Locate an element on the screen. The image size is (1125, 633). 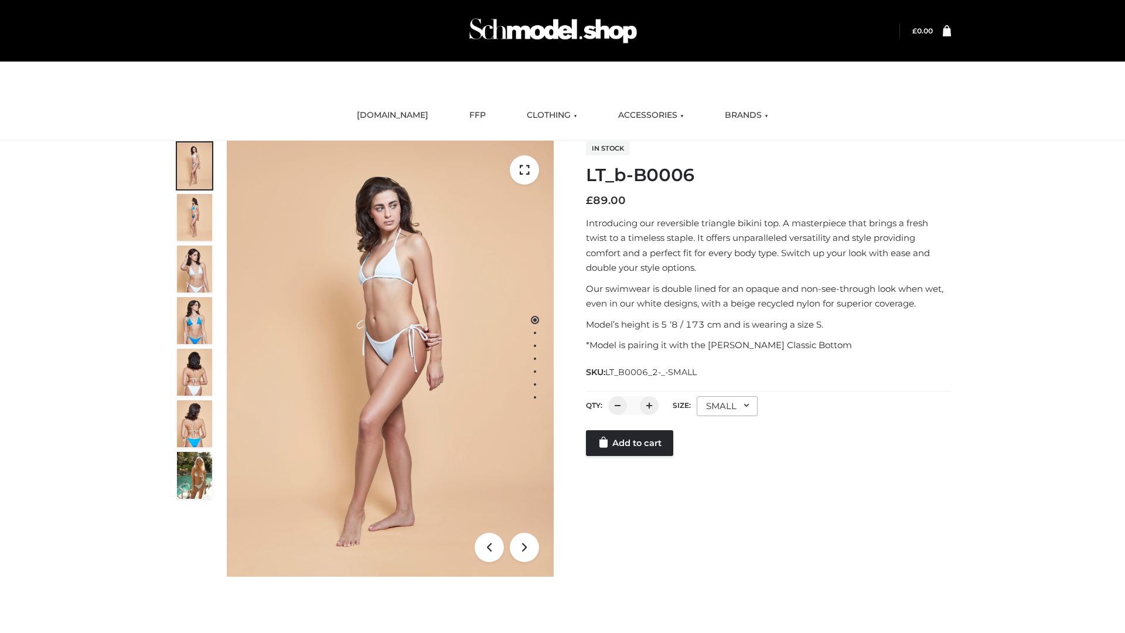
bdi: 0.00 is located at coordinates (922, 30).